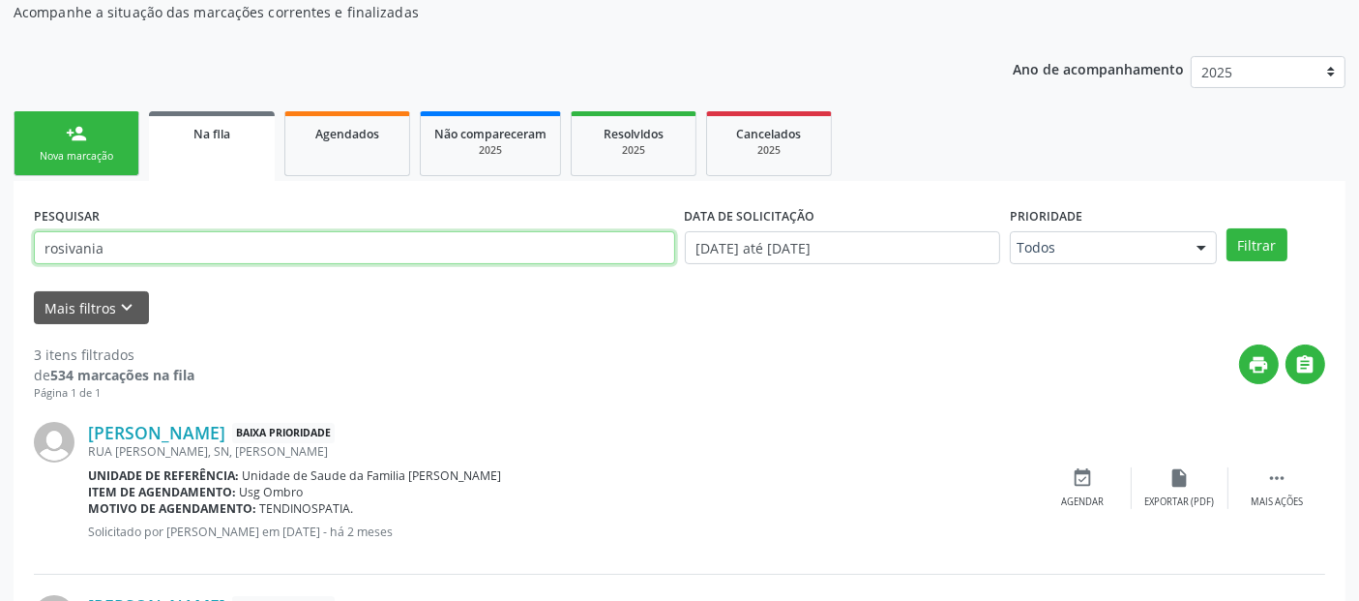  I want to click on span: Cancelados, so click(769, 134).